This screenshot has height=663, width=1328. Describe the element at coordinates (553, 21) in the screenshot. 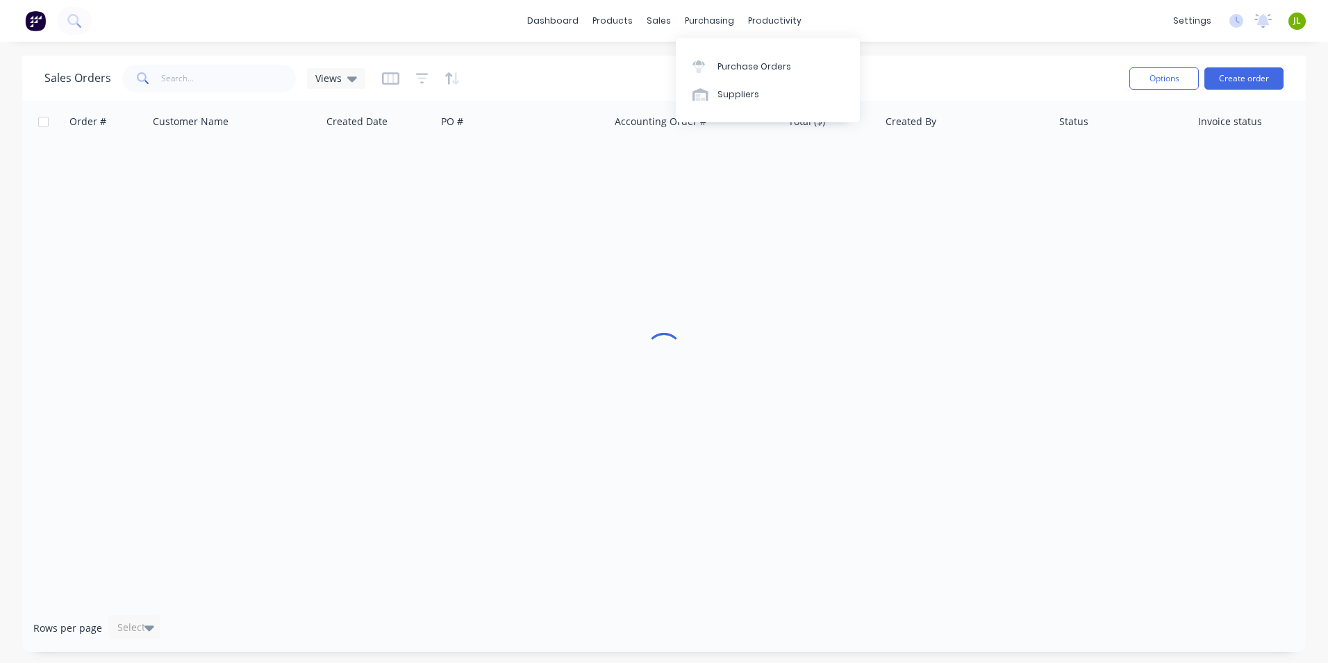

I see `a: dashboard` at that location.